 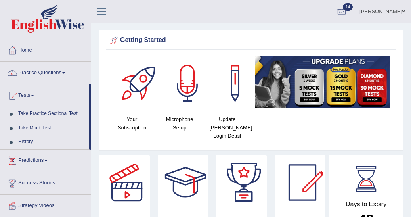 What do you see at coordinates (348, 7) in the screenshot?
I see `span: 14` at bounding box center [348, 7].